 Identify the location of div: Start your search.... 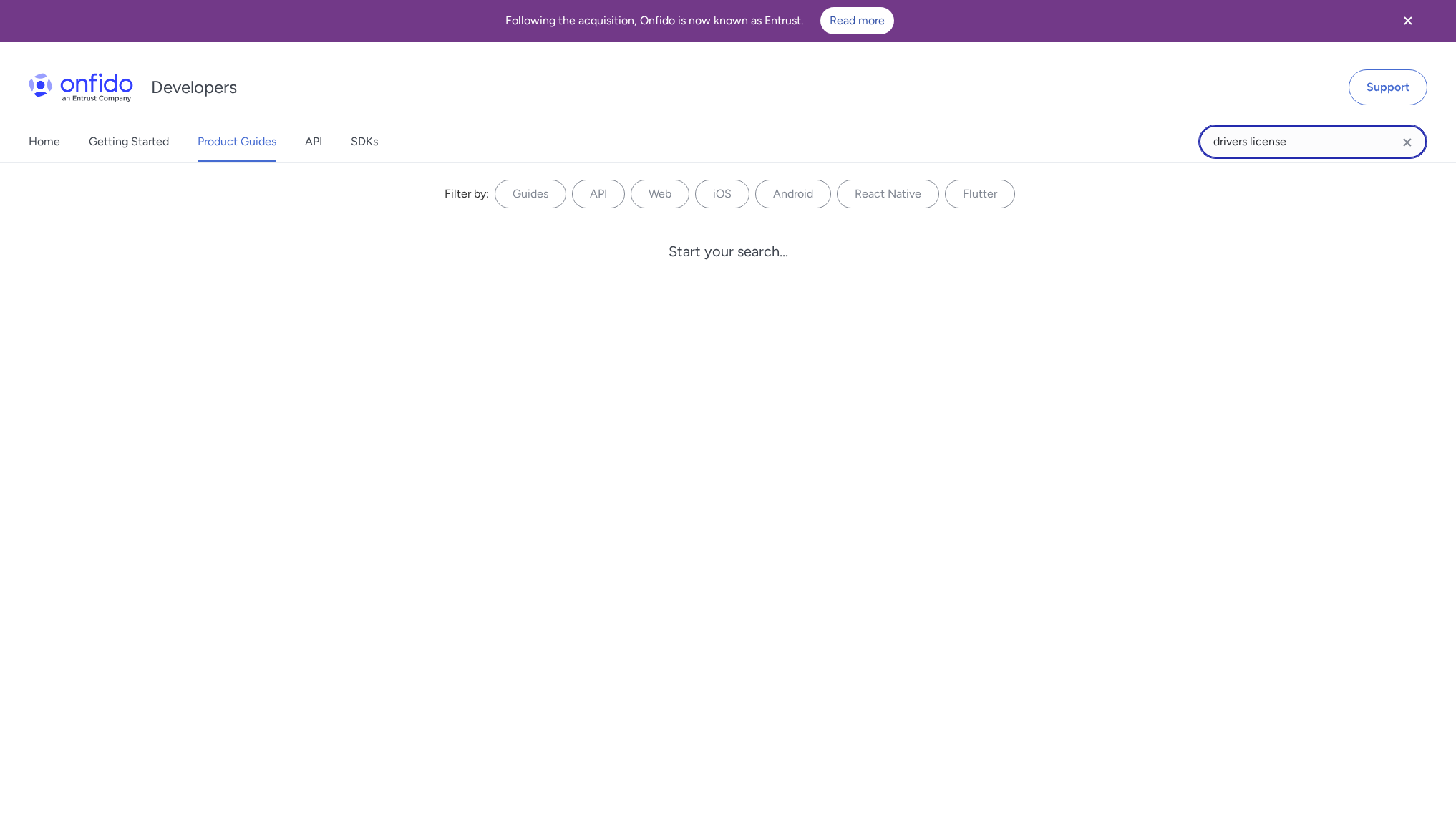
(728, 251).